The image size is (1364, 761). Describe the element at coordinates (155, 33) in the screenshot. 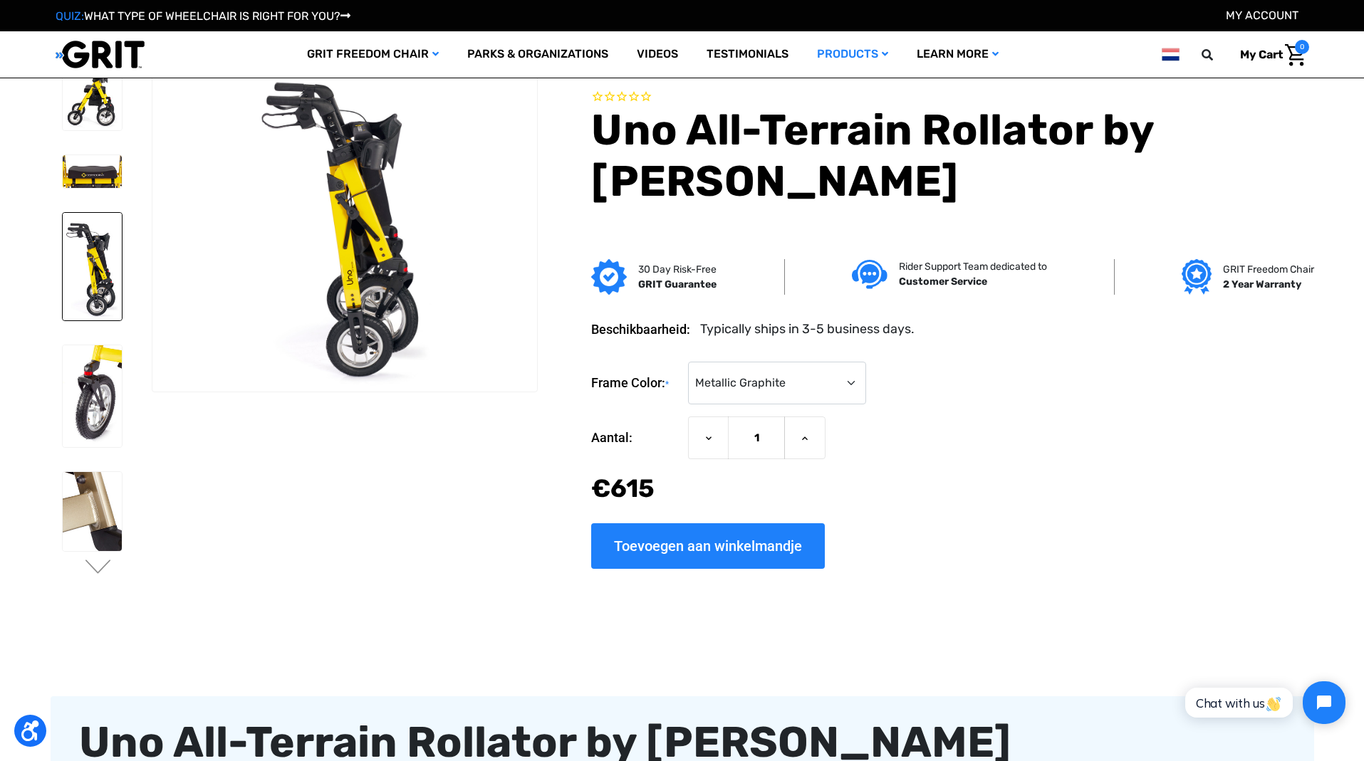

I see `button: Open chat widget` at that location.